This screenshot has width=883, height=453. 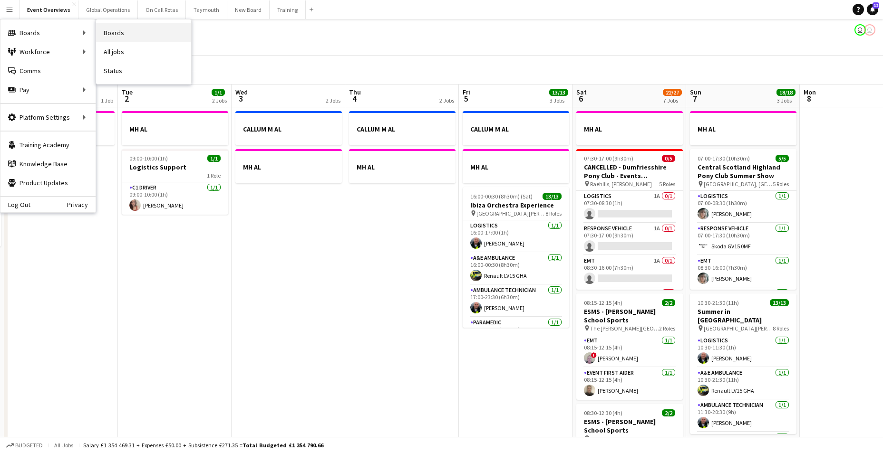 I want to click on span: 07:30-17:00 (9h30m), so click(x=608, y=158).